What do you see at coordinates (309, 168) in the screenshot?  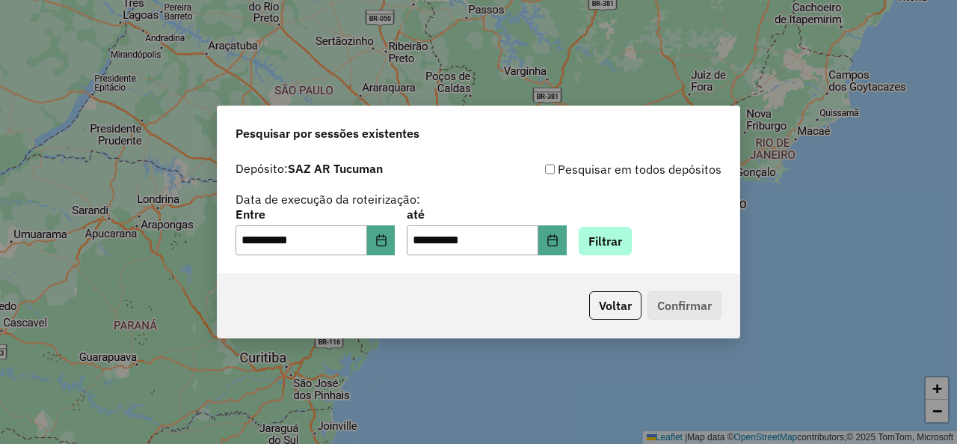 I see `label: Depósito:` at bounding box center [309, 168].